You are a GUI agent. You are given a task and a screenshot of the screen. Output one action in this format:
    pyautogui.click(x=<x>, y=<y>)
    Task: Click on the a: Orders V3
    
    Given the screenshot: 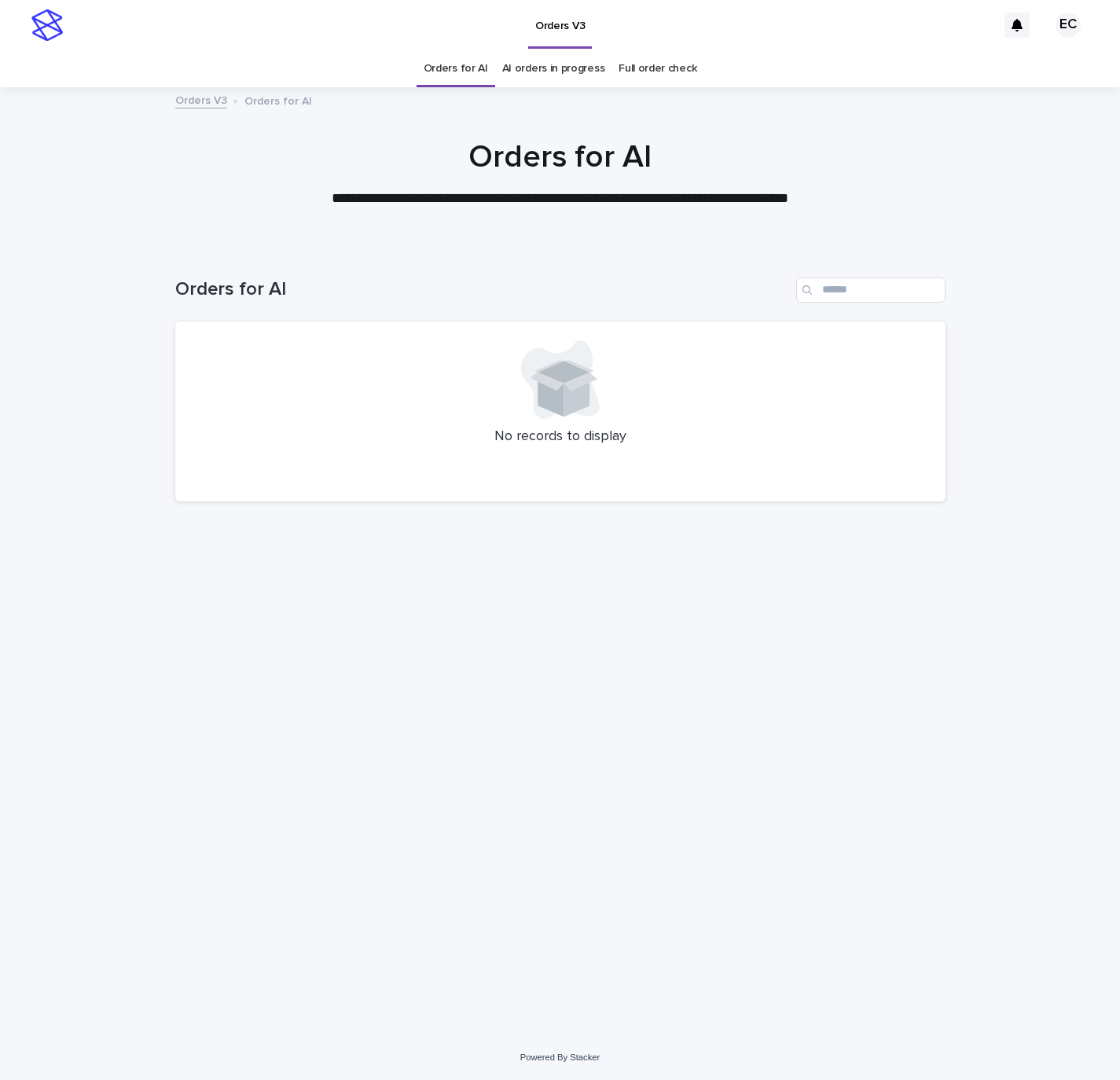 What is the action you would take?
    pyautogui.click(x=201, y=99)
    